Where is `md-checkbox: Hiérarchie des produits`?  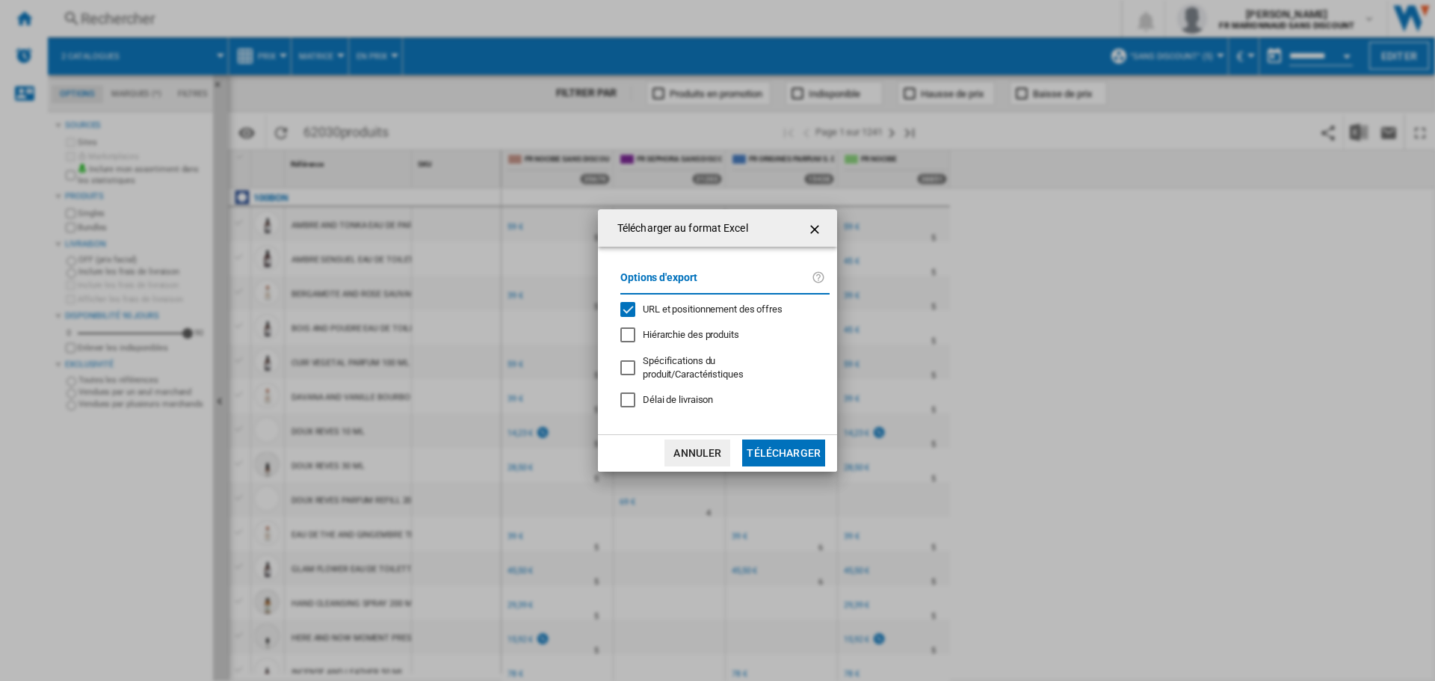 md-checkbox: Hiérarchie des produits is located at coordinates (719, 335).